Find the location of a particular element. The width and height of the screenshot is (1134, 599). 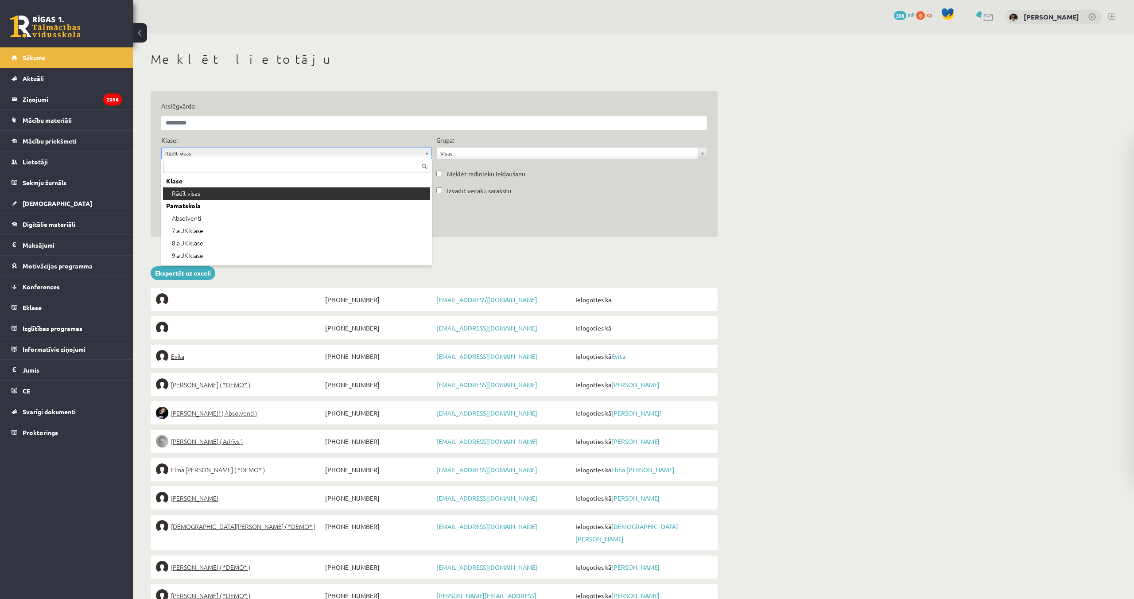

div: Pamatskola is located at coordinates (296, 206).